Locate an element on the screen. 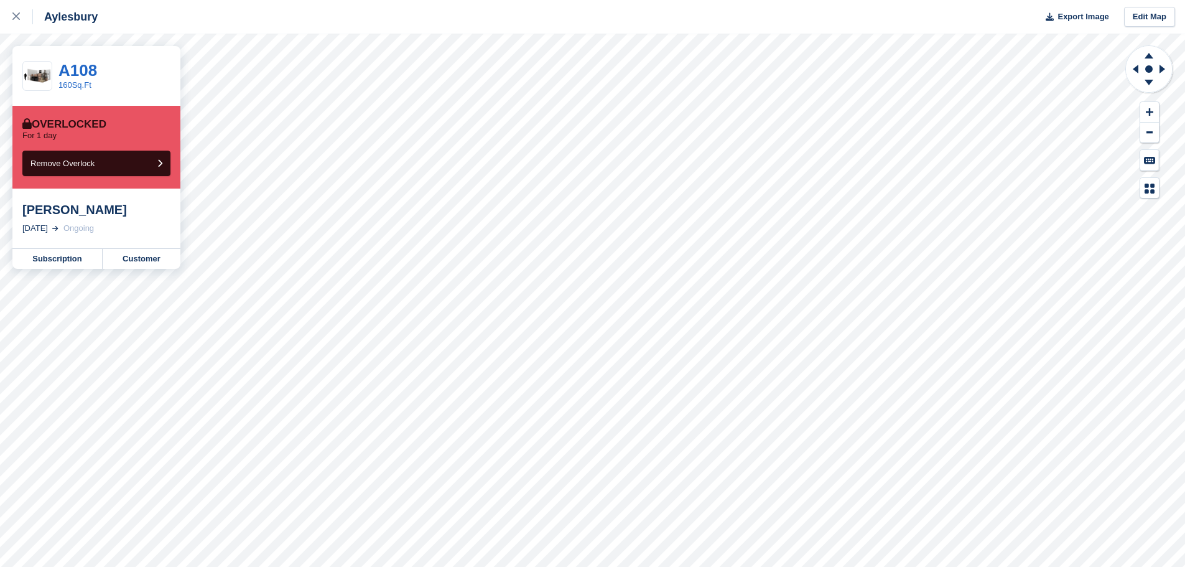 The height and width of the screenshot is (567, 1185). a: Edit Map is located at coordinates (1149, 17).